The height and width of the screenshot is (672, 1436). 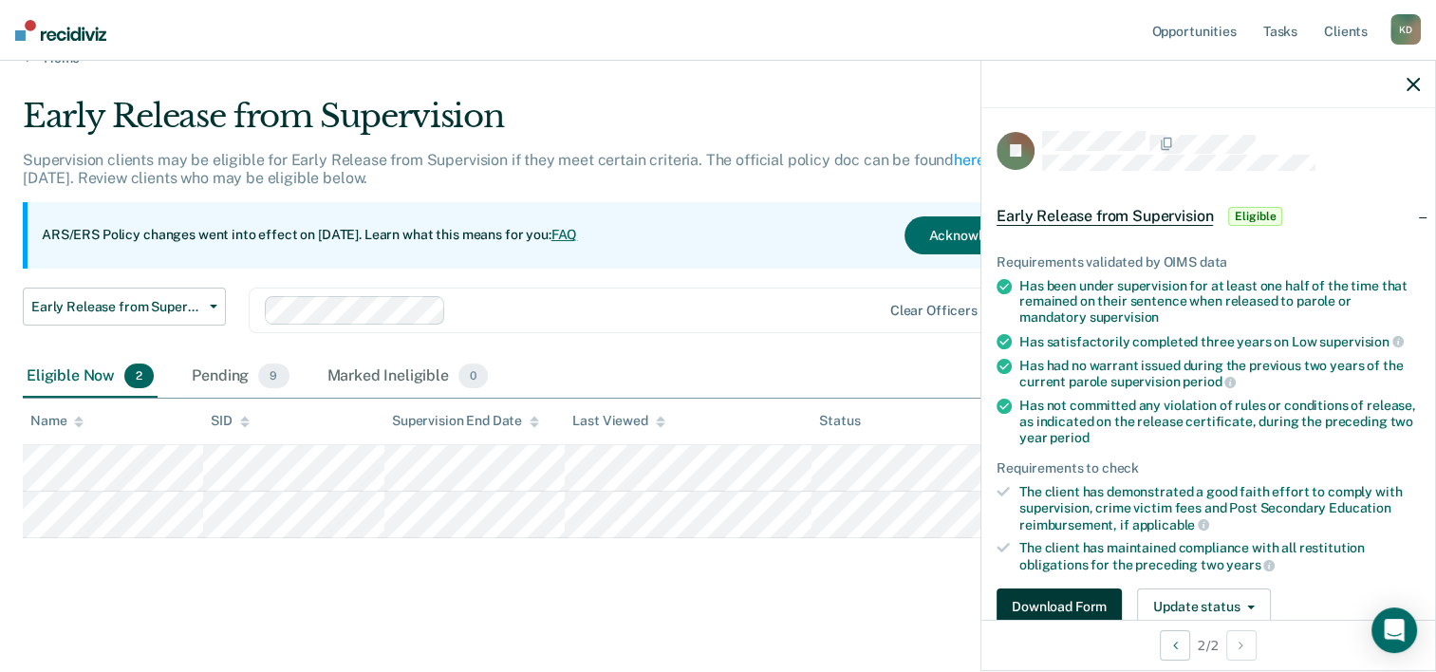 I want to click on span: 2, so click(x=139, y=376).